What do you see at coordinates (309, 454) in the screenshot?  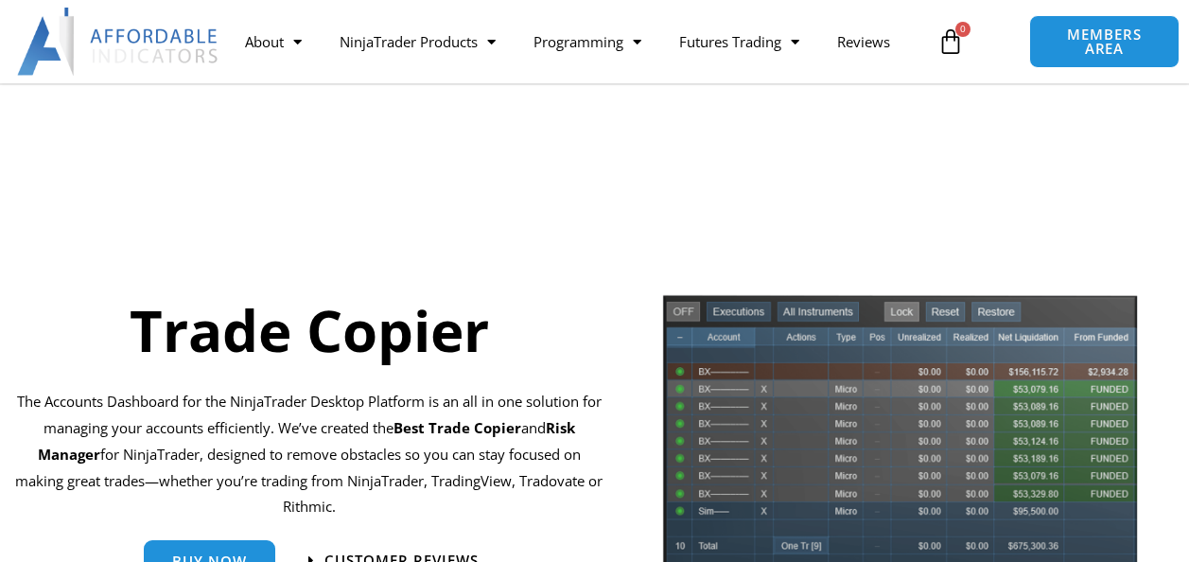 I see `p: The Accounts Dashboard for the NinjaTrader Desktop Platform is an all in one solution for managin...` at bounding box center [309, 454].